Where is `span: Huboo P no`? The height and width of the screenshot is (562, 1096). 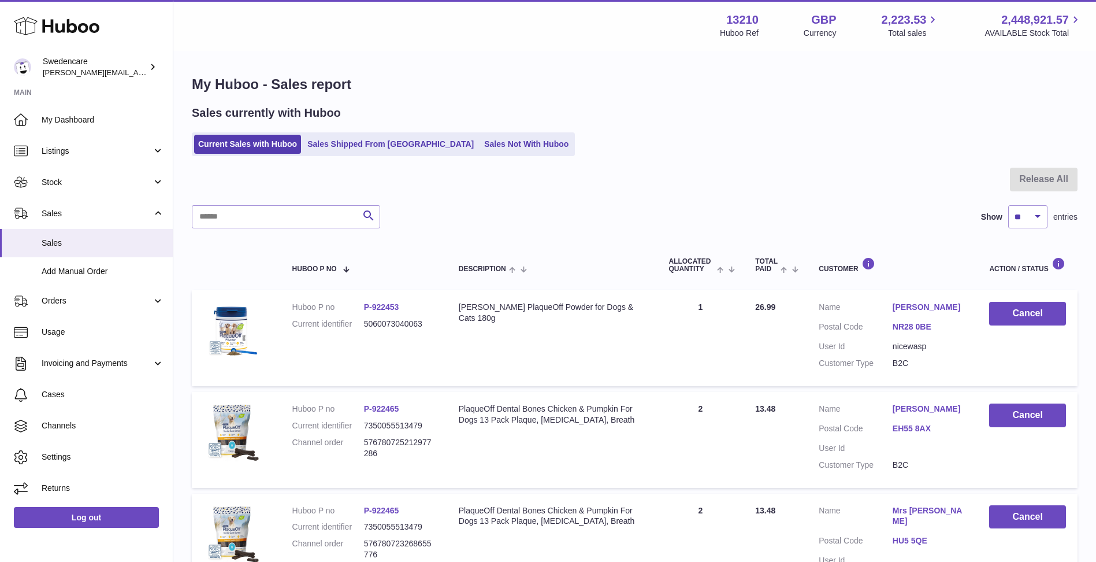
span: Huboo P no is located at coordinates (314, 269).